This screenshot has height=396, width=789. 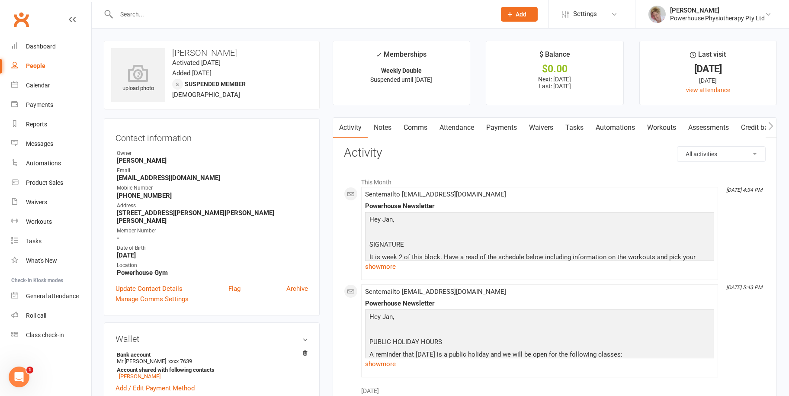 I want to click on a: What's New, so click(x=51, y=260).